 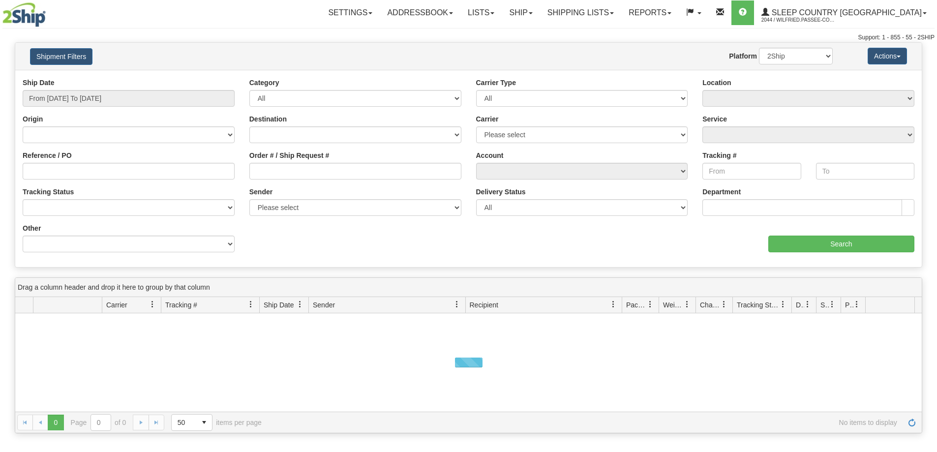 I want to click on label: Origin, so click(x=32, y=119).